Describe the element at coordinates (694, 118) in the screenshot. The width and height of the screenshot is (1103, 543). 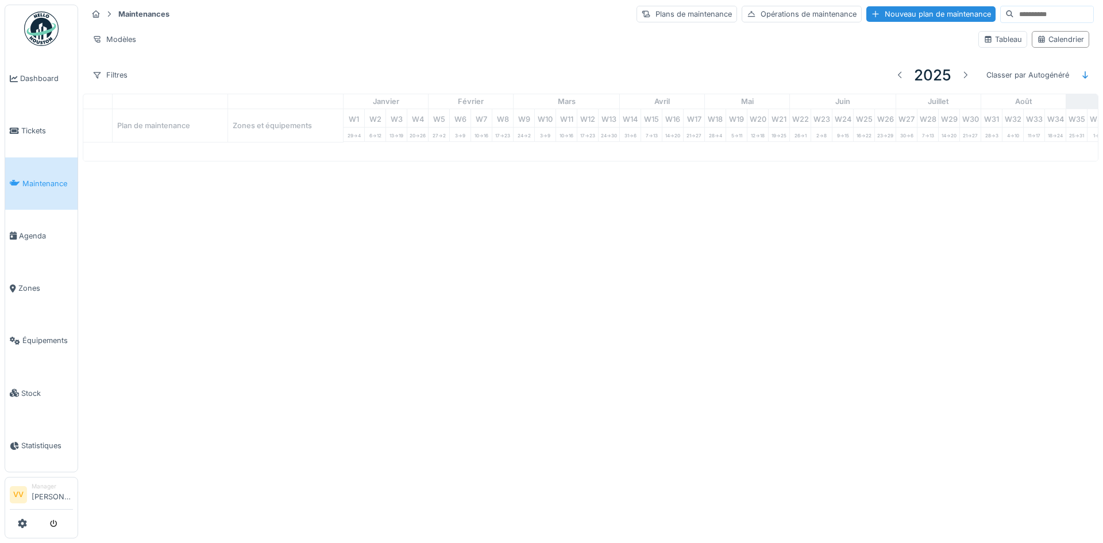
I see `div: W 17` at that location.